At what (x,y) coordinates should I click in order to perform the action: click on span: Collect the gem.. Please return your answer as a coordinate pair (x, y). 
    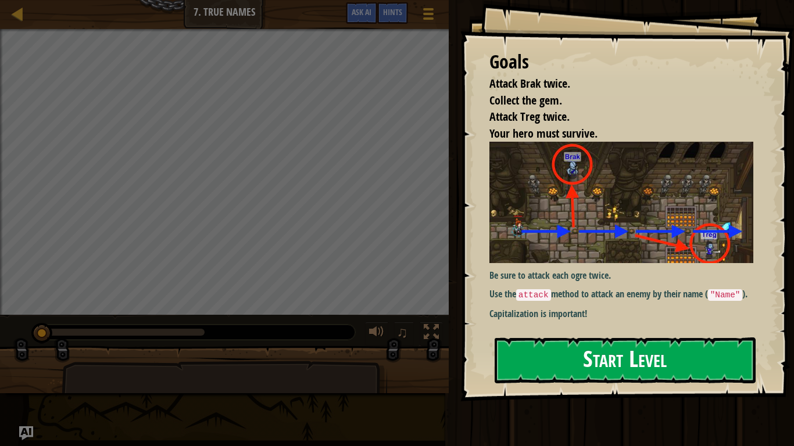
    Looking at the image, I should click on (525, 100).